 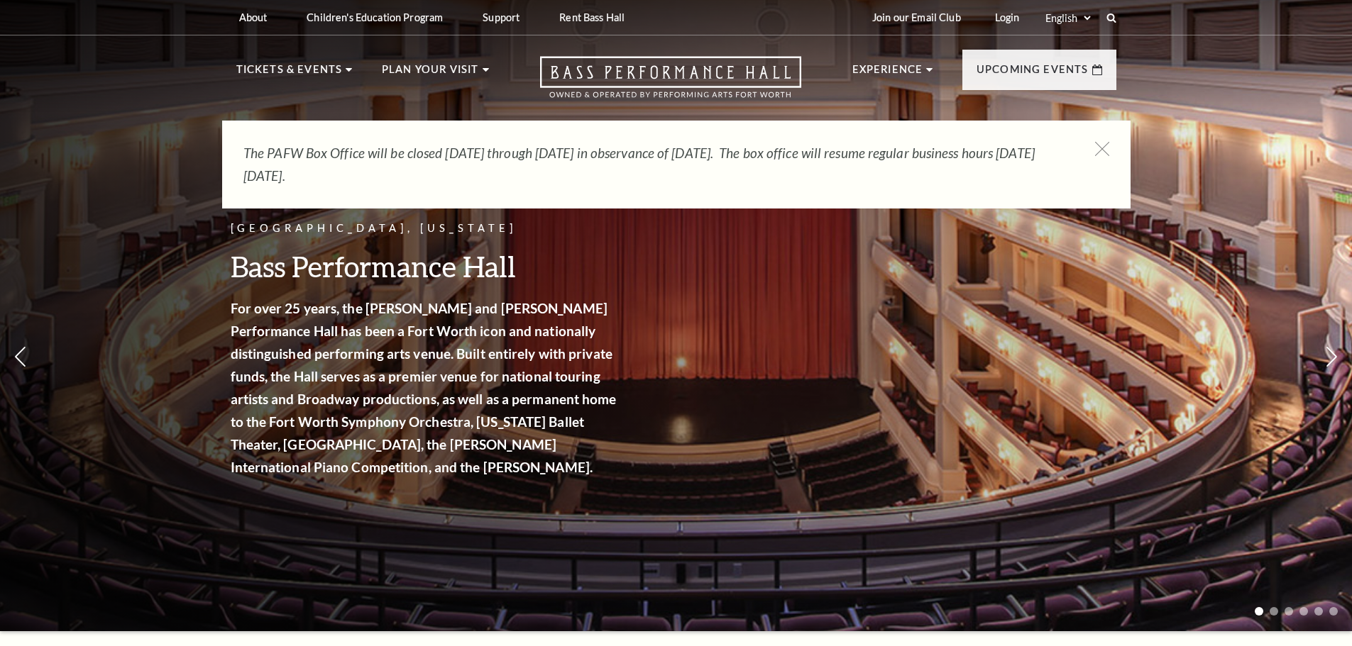 What do you see at coordinates (430, 74) in the screenshot?
I see `p: Plan Your Visit` at bounding box center [430, 74].